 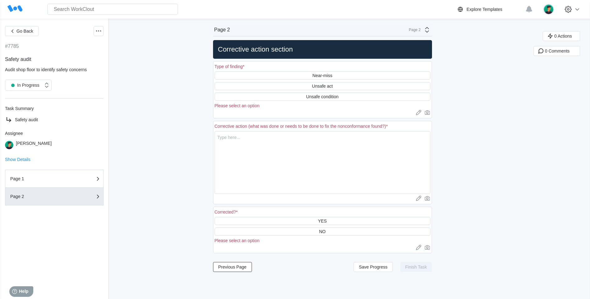 I want to click on div: #7785, so click(x=12, y=46).